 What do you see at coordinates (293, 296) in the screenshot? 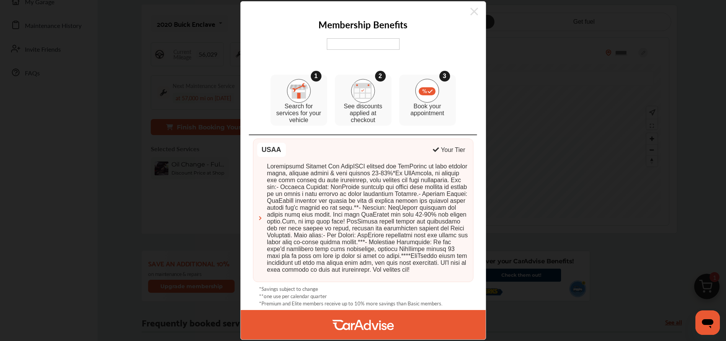
I see `p: **one use per calendar quarter` at bounding box center [293, 296].